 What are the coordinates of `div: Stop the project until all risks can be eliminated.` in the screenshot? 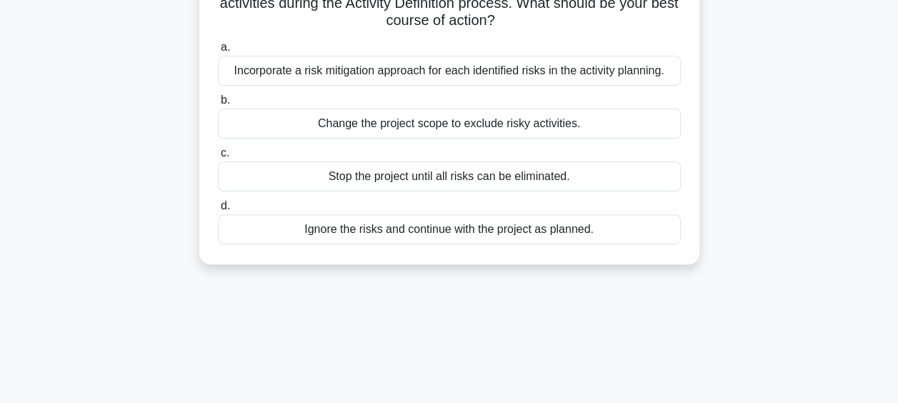 It's located at (450, 177).